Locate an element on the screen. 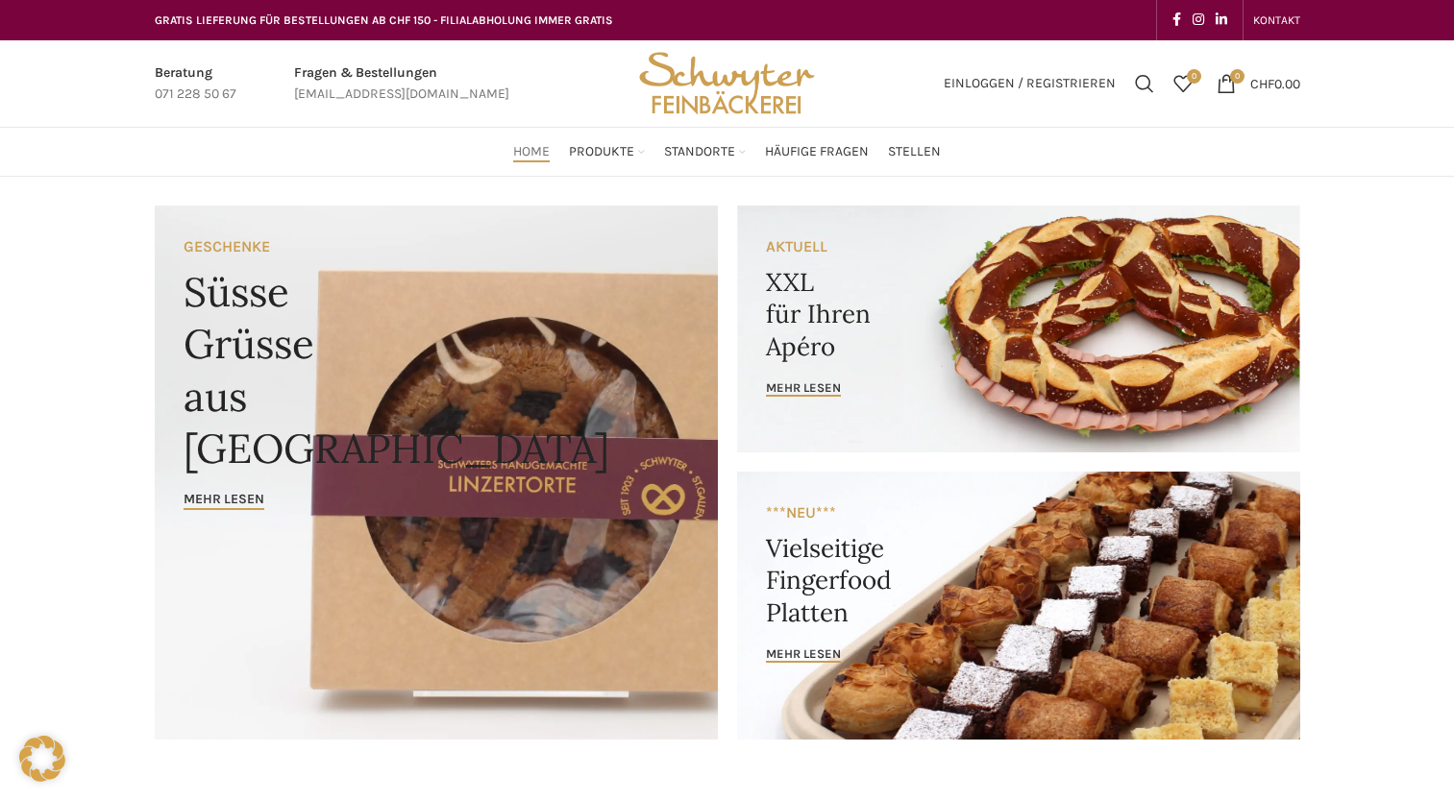  div: Secondary navigation is located at coordinates (1276, 20).